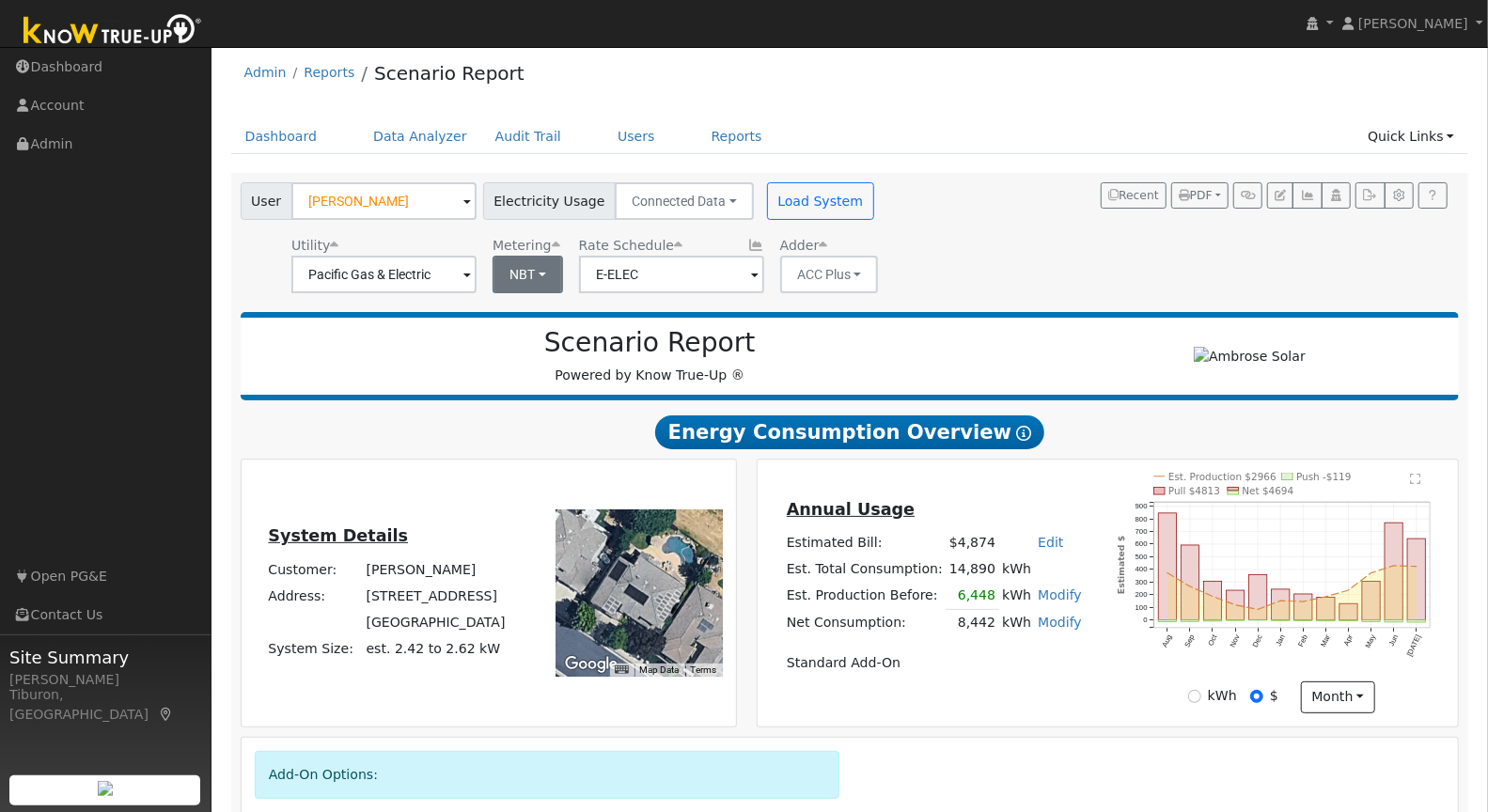 The image size is (1488, 812). I want to click on td: Est. Production Before:, so click(864, 595).